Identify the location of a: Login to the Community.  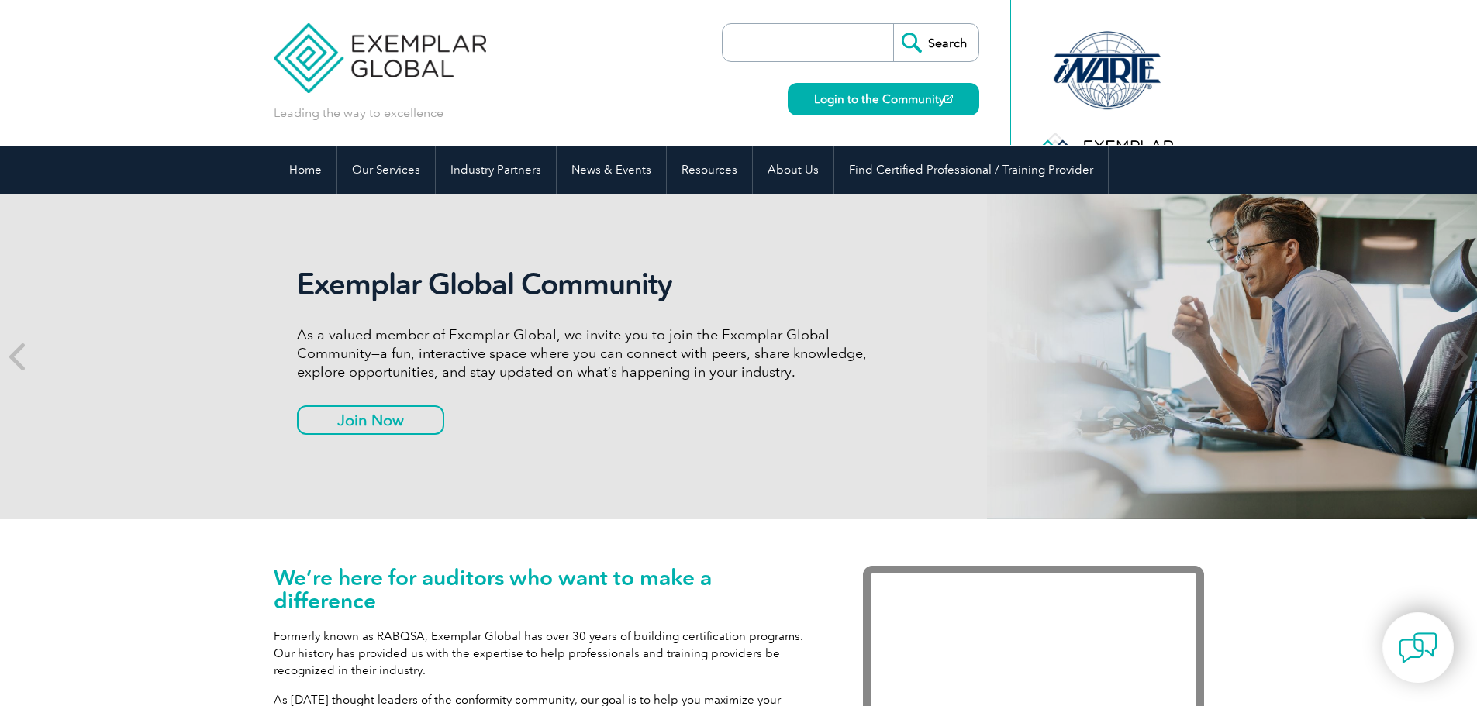
(883, 99).